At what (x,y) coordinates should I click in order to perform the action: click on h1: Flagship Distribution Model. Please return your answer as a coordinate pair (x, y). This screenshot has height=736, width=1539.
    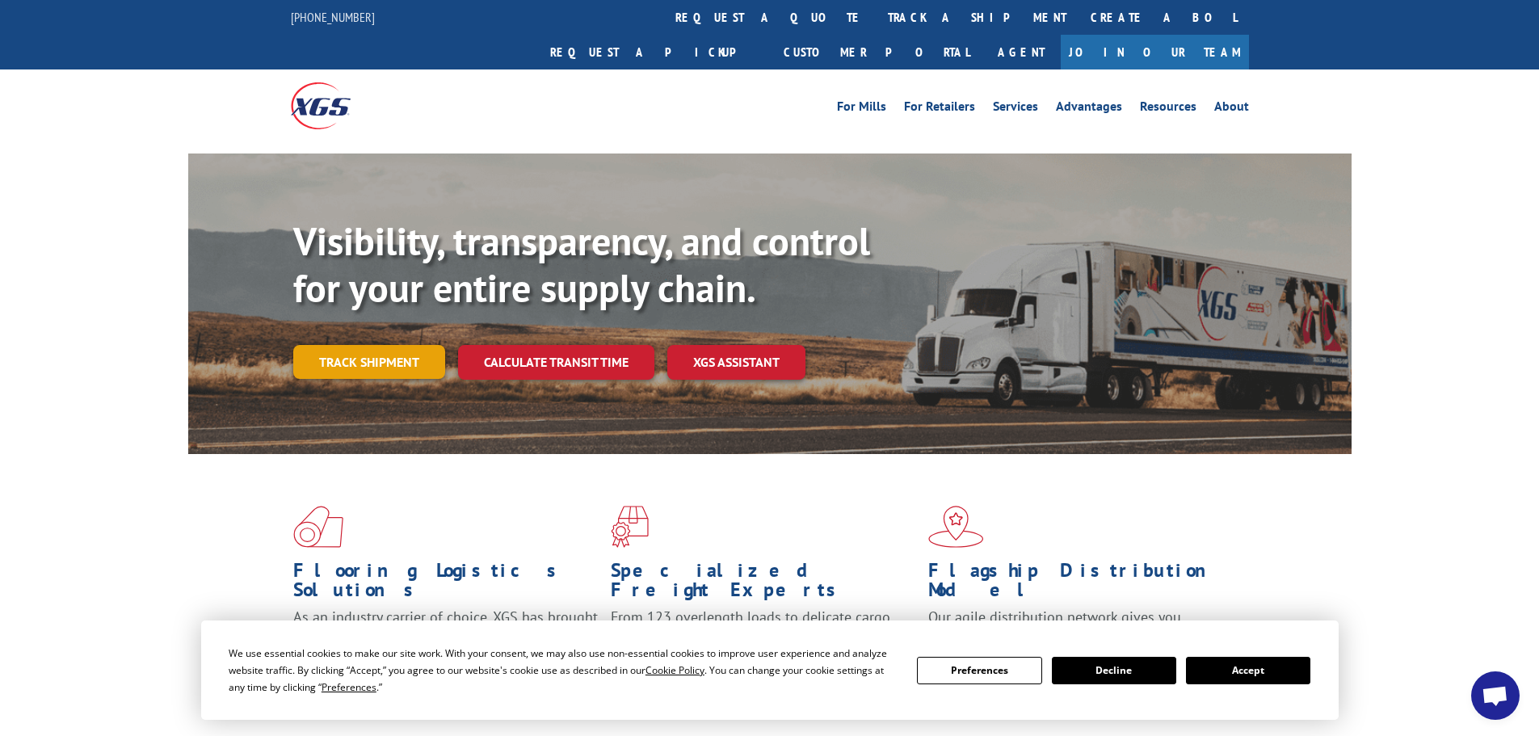
    Looking at the image, I should click on (1081, 584).